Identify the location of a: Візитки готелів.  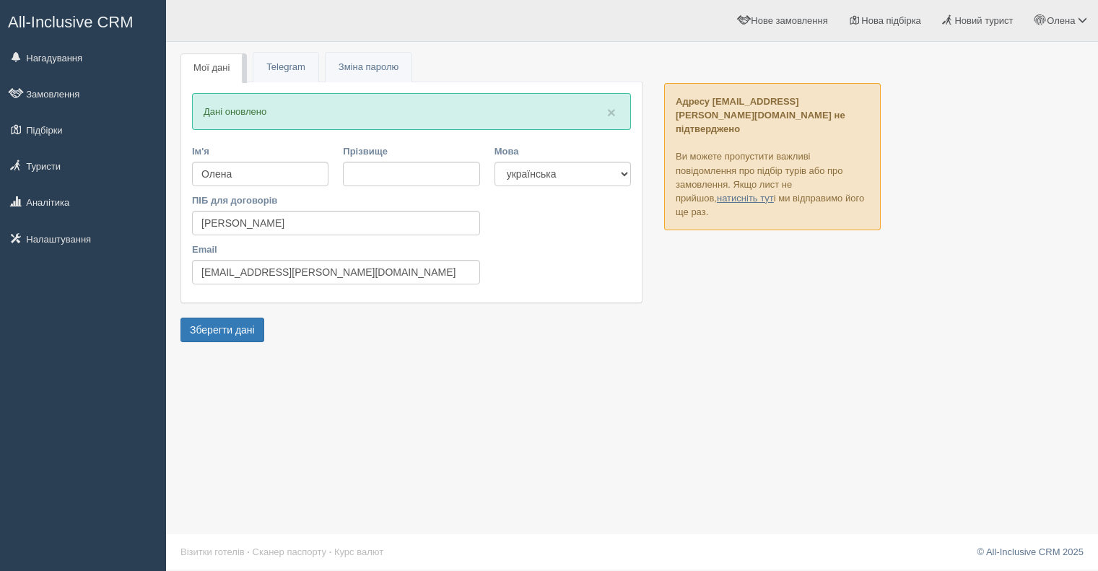
(212, 551).